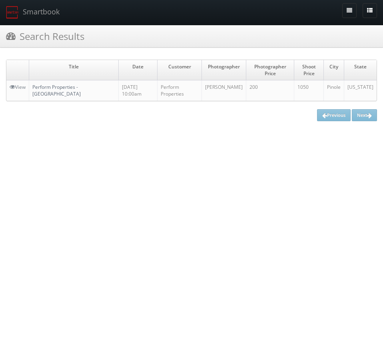  Describe the element at coordinates (334, 90) in the screenshot. I see `td: Pinole` at that location.